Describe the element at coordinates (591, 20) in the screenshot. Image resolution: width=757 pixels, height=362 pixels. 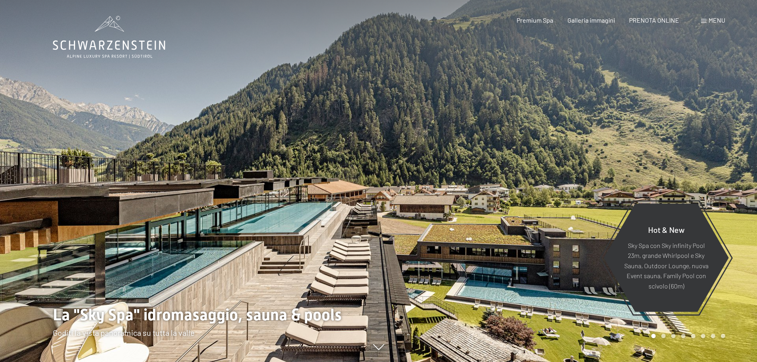
I see `span: Galleria immagini` at that location.